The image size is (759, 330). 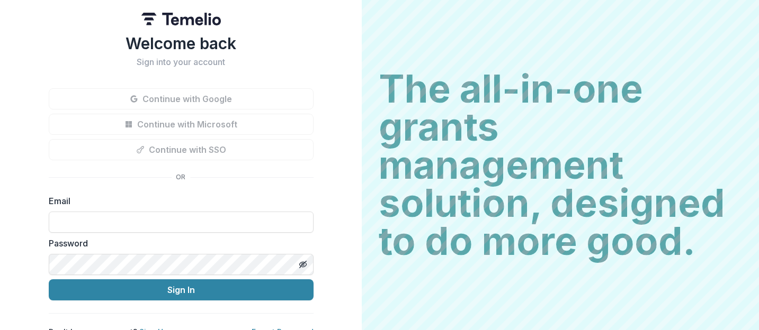 What do you see at coordinates (181, 124) in the screenshot?
I see `button: Continue with Microsoft` at bounding box center [181, 124].